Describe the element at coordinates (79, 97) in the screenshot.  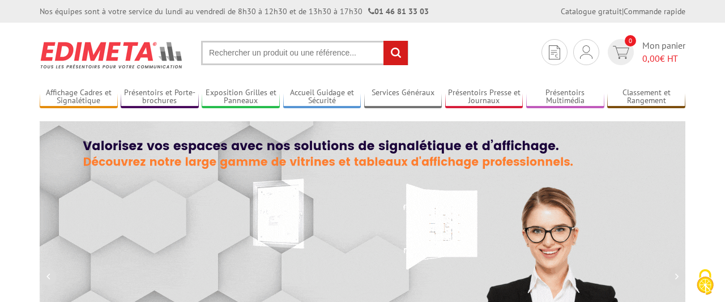
I see `a: Affichage Cadres et Signalétique` at that location.